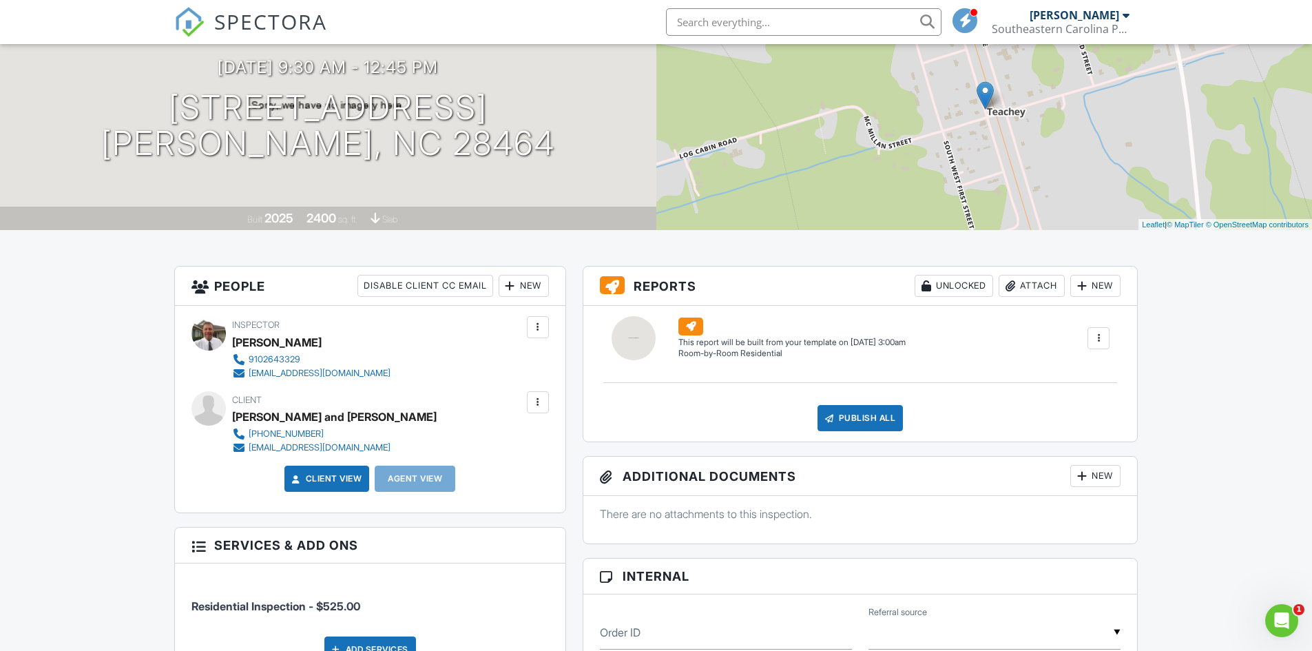  What do you see at coordinates (860, 576) in the screenshot?
I see `h3: Internal` at bounding box center [860, 576].